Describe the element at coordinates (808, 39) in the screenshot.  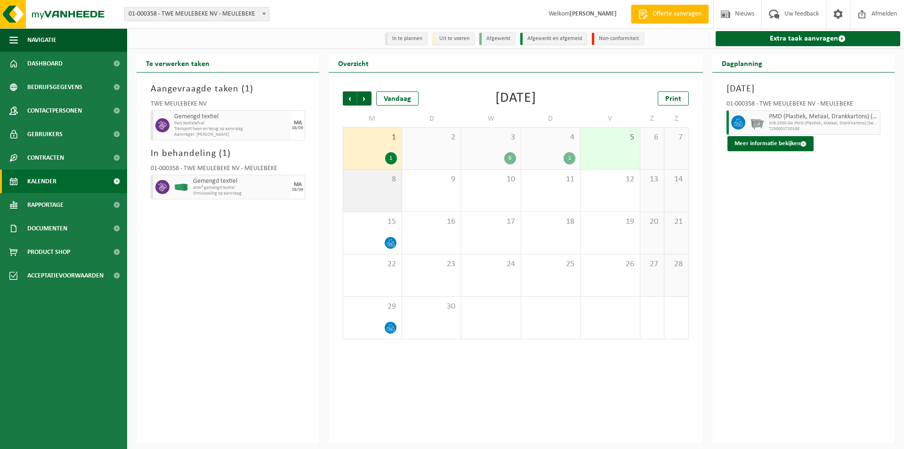
I see `a: Extra taak aanvragen` at that location.